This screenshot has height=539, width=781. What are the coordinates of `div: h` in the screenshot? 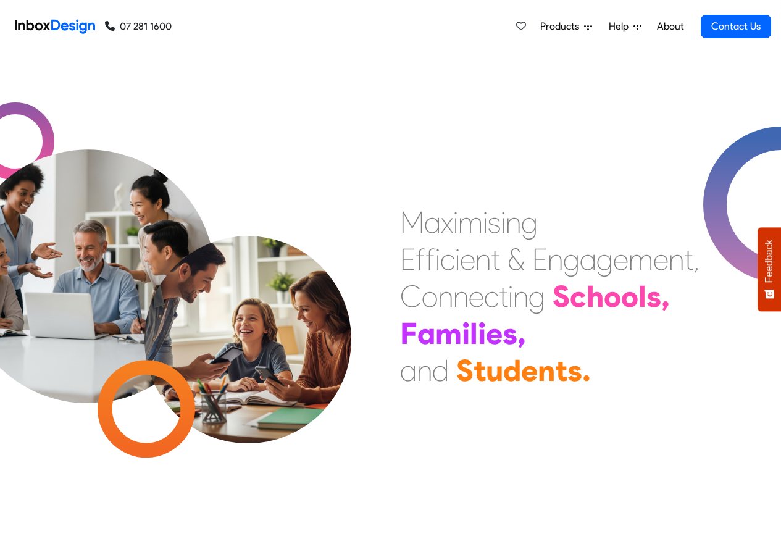 It's located at (595, 296).